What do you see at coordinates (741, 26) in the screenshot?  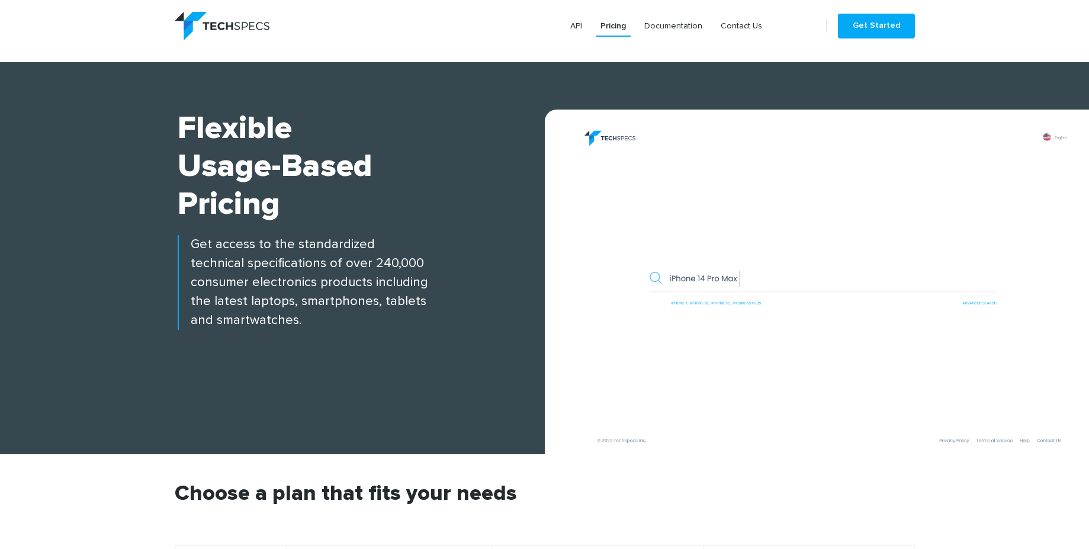 I see `a: Contact Us` at bounding box center [741, 26].